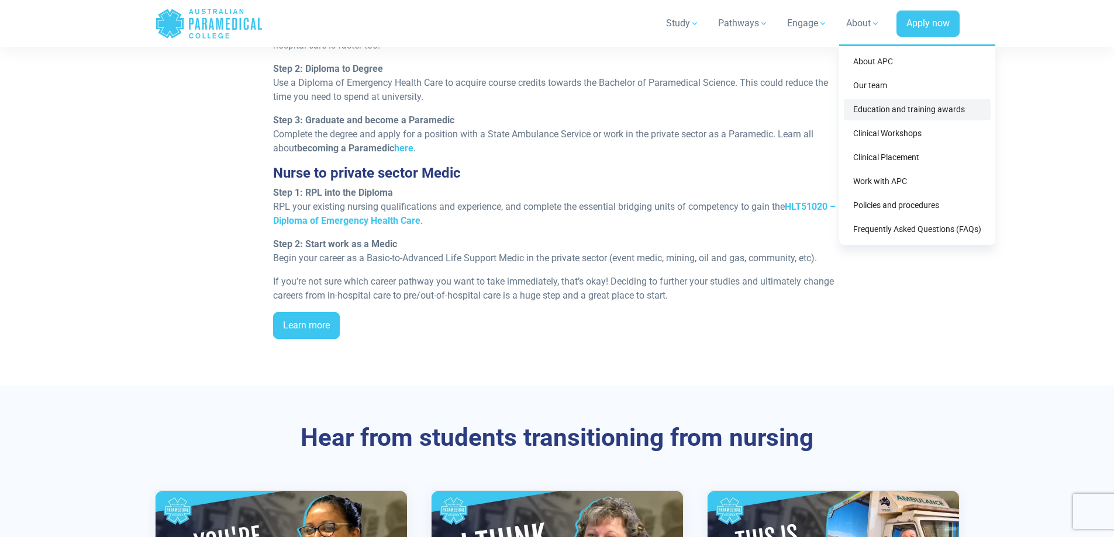 The height and width of the screenshot is (537, 1114). Describe the element at coordinates (557, 83) in the screenshot. I see `p: Use a Diploma of Emergency Health Care to acquire course credits towards the Bachelor of Paramedi...` at that location.